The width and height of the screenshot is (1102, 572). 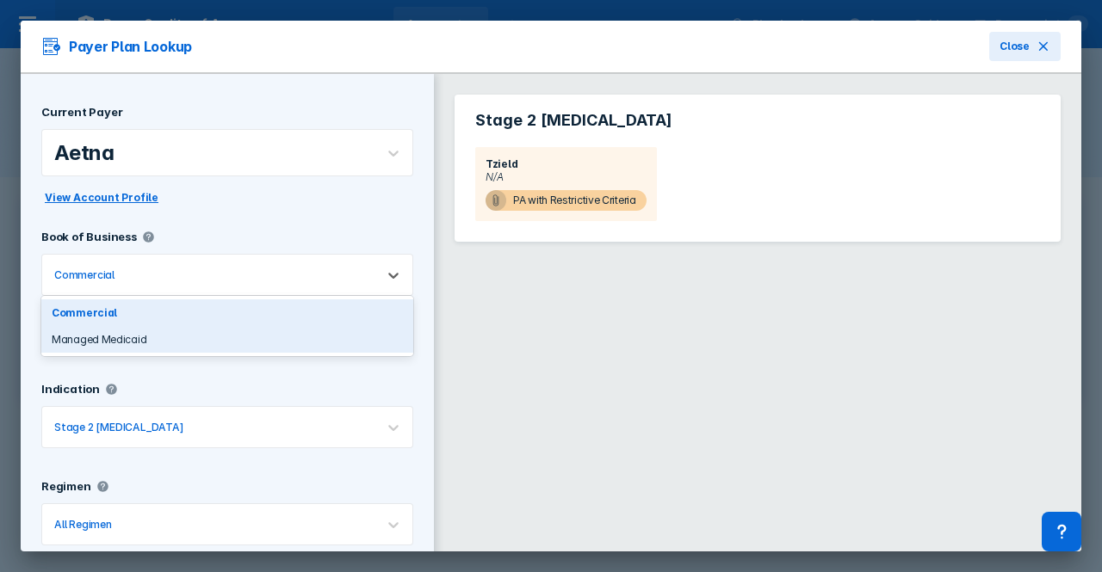 What do you see at coordinates (566, 201) in the screenshot?
I see `span: PA with Restrictive Criteria` at bounding box center [566, 201].